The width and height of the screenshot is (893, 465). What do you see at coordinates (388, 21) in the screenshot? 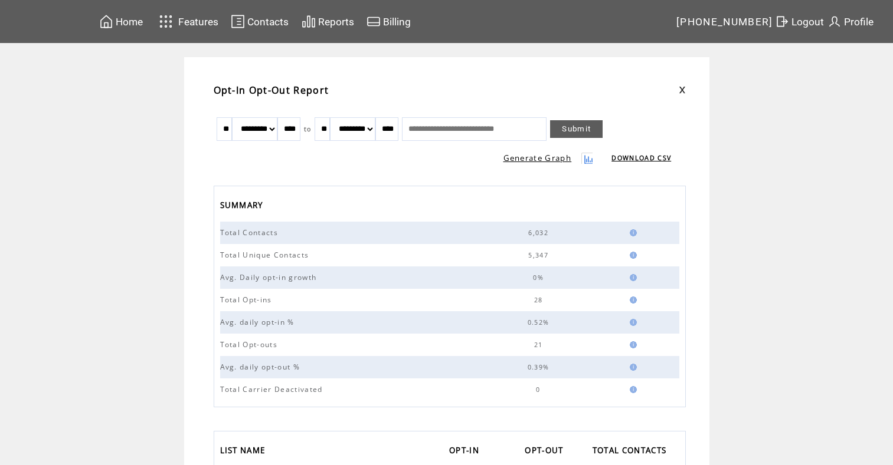
I see `a: Billing` at bounding box center [388, 21].